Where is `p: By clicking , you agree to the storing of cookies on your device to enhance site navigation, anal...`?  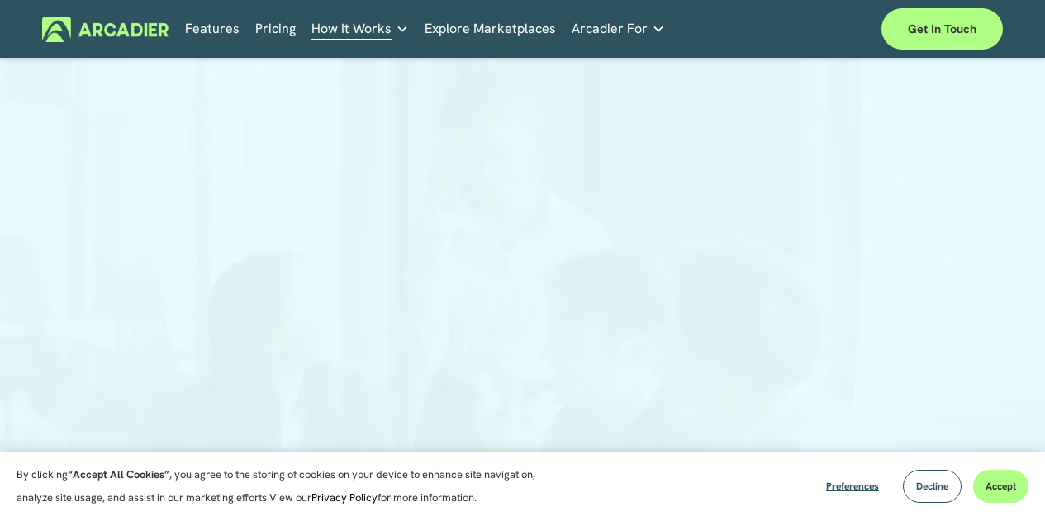 p: By clicking , you agree to the storing of cookies on your device to enhance site navigation, anal... is located at coordinates (285, 486).